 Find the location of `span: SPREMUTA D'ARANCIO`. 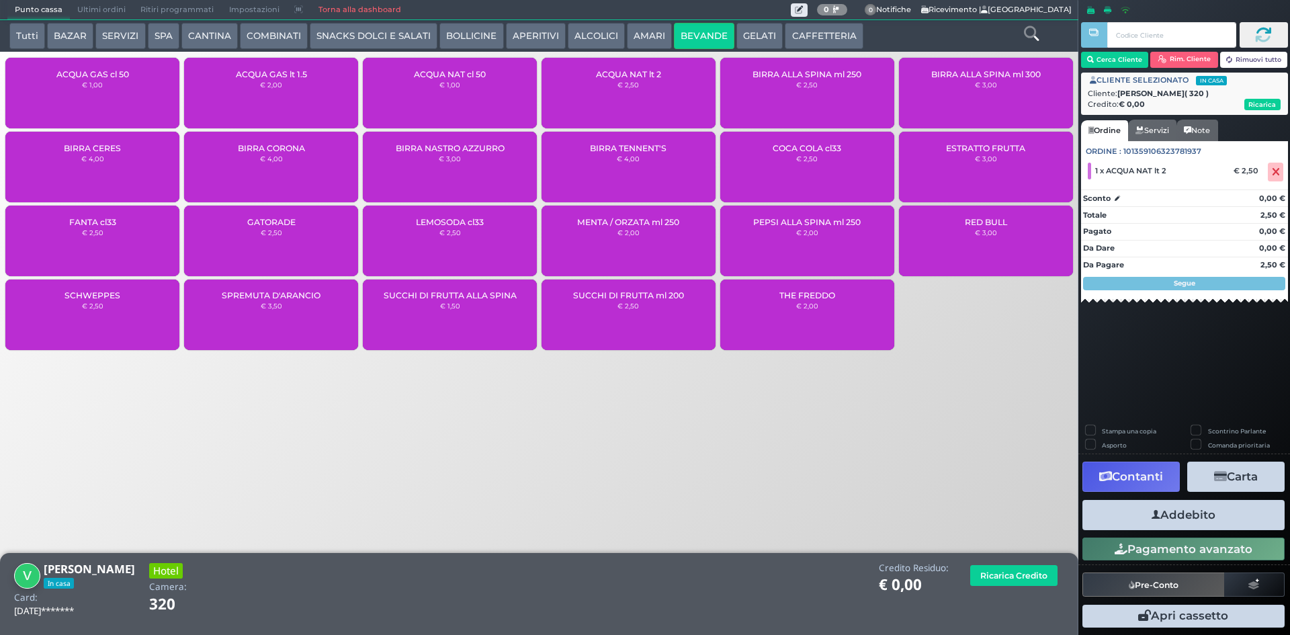

span: SPREMUTA D'ARANCIO is located at coordinates (271, 295).